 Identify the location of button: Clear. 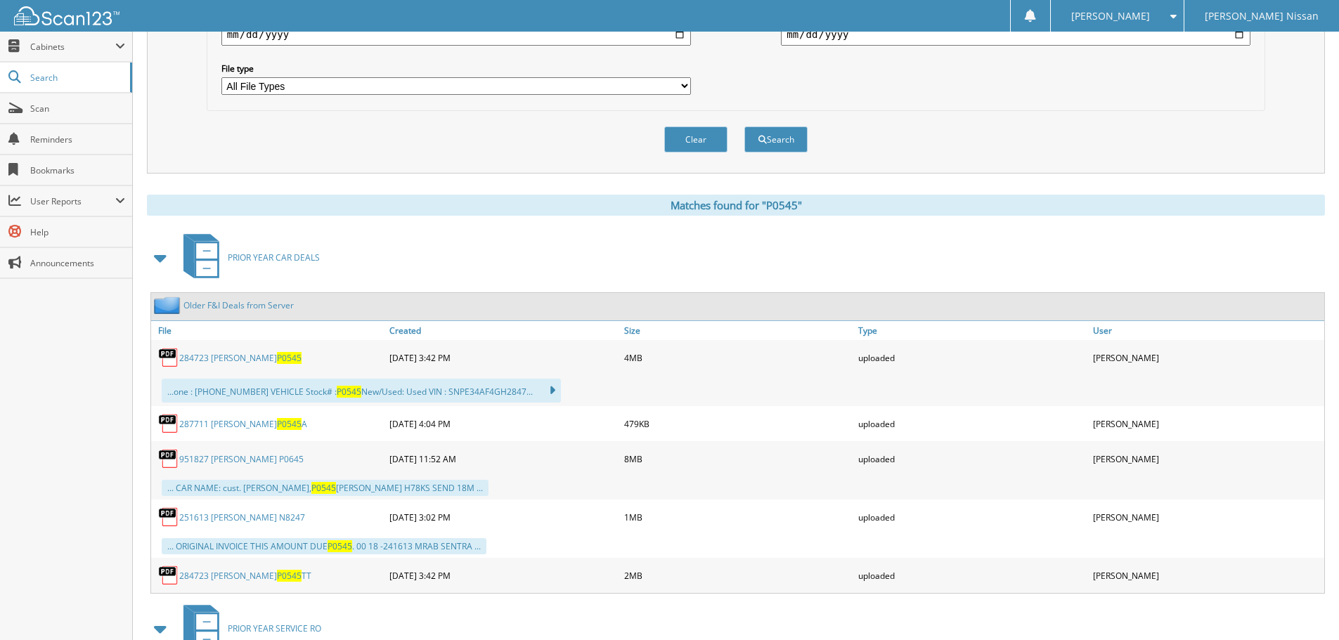
(696, 139).